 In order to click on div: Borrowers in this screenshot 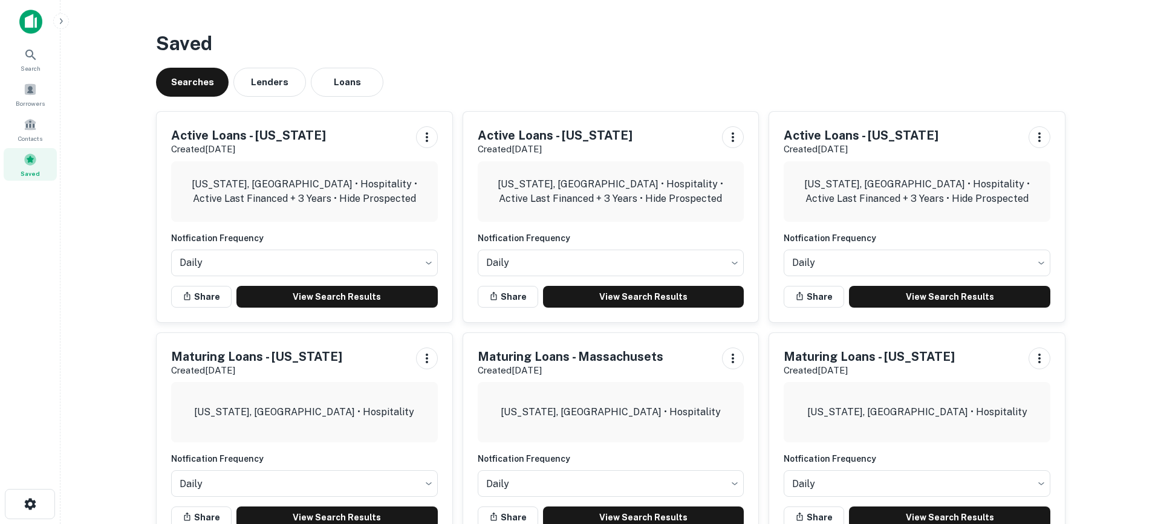, I will do `click(30, 94)`.